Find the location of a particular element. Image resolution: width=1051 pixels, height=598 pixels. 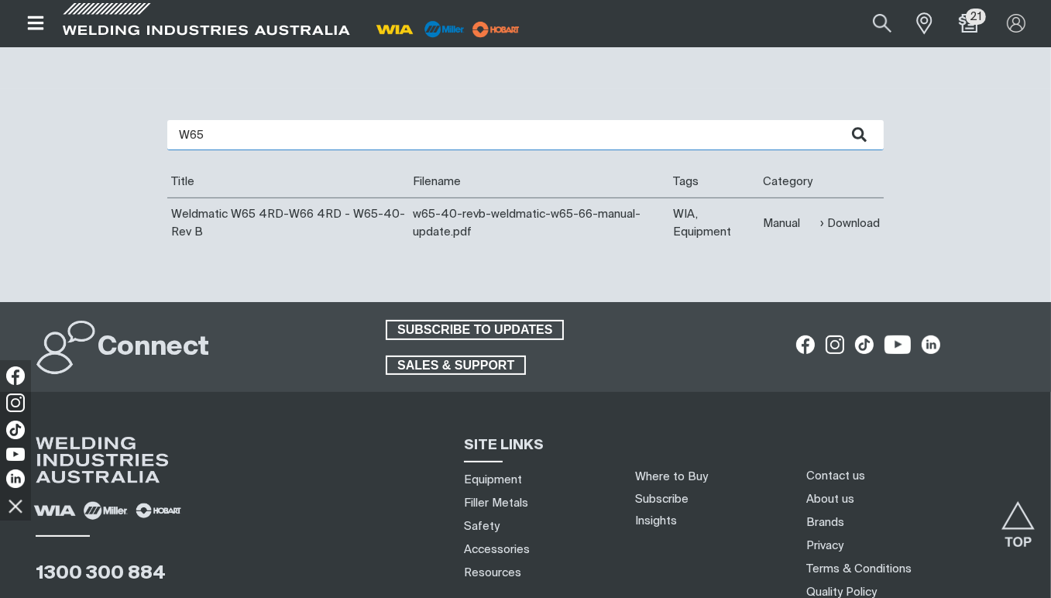

th: Category is located at coordinates (787, 182).